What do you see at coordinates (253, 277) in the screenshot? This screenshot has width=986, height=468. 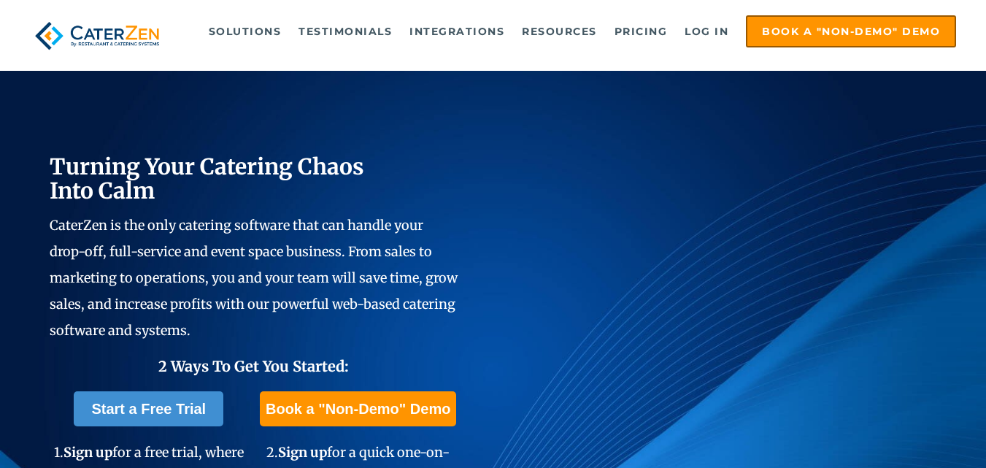 I see `span: CaterZen is the only catering software that can handle your drop-off, full-service and event spac...` at bounding box center [253, 277].